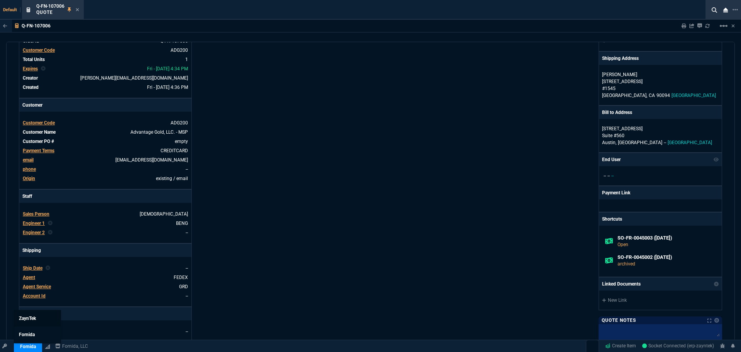 The width and height of the screenshot is (741, 352). Describe the element at coordinates (660, 88) in the screenshot. I see `p: #1545` at that location.